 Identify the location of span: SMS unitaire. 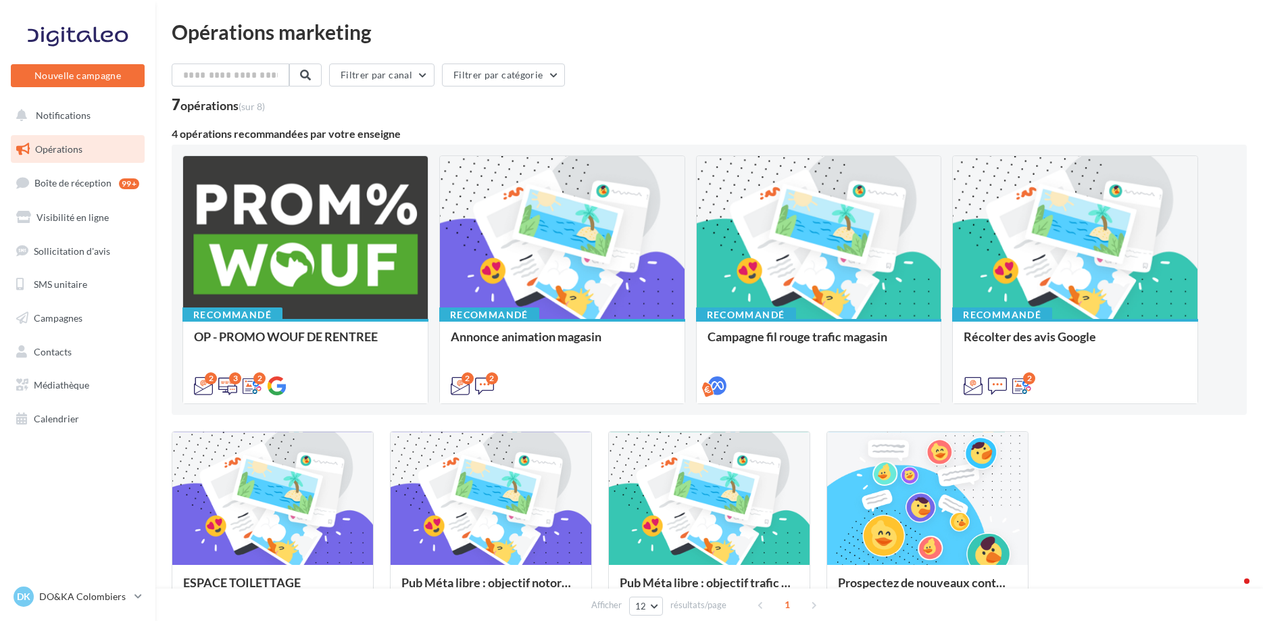
(60, 284).